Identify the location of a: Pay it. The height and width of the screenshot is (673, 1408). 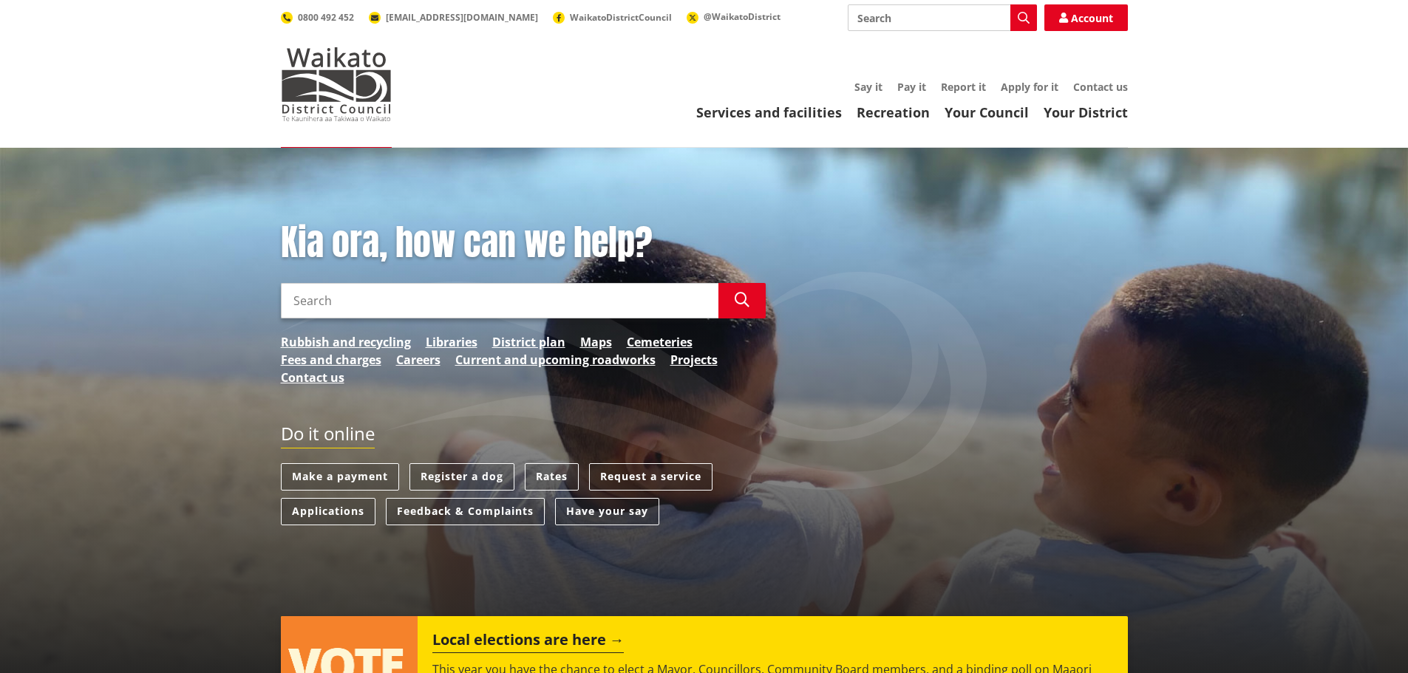
(912, 86).